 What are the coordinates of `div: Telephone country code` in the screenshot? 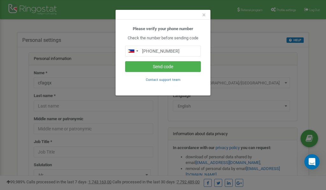 It's located at (133, 51).